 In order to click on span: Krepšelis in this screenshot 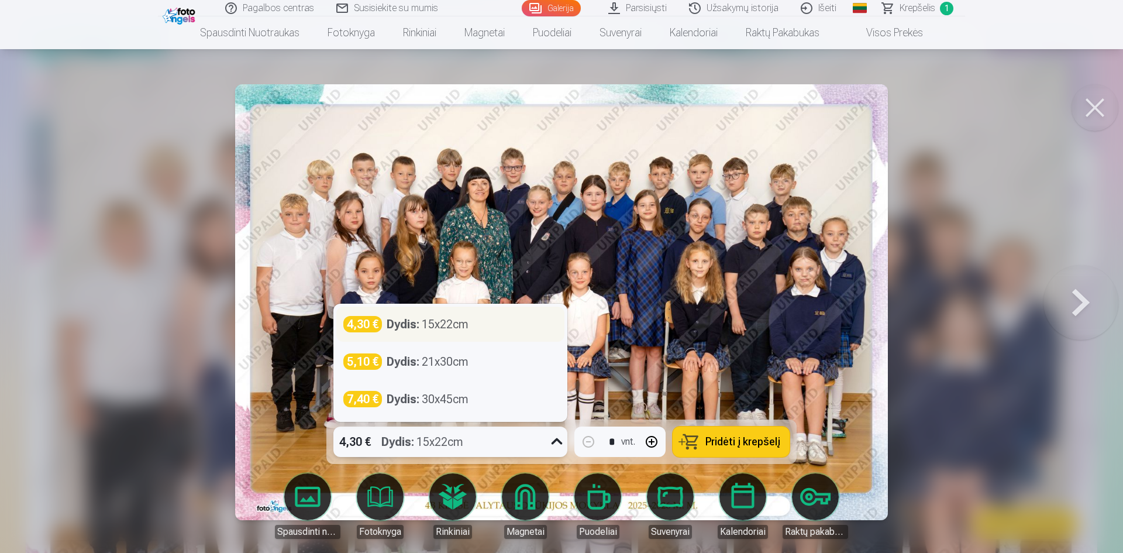, I will do `click(917, 8)`.